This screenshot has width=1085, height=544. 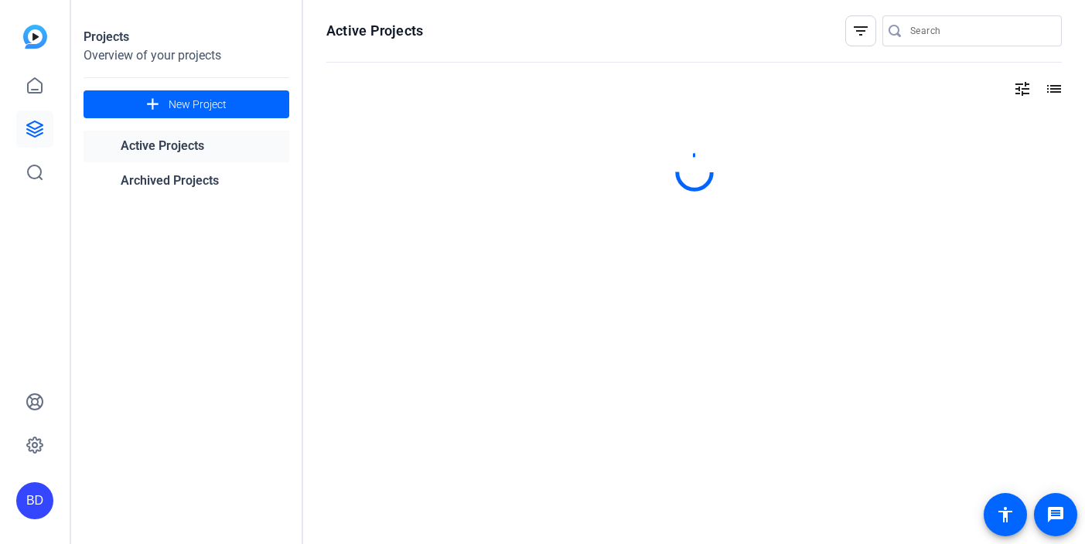 What do you see at coordinates (152, 104) in the screenshot?
I see `mat-icon: add` at bounding box center [152, 104].